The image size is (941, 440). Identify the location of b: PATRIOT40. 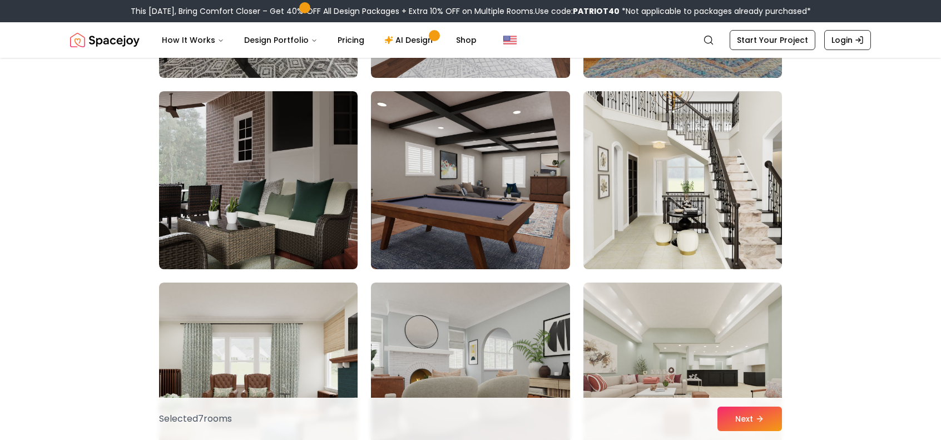
(596, 11).